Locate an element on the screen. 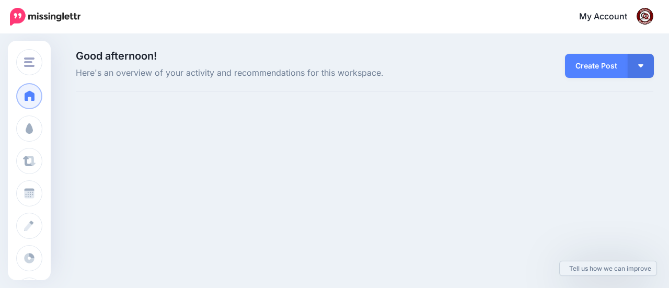  img: arrow-down-white.png is located at coordinates (641, 66).